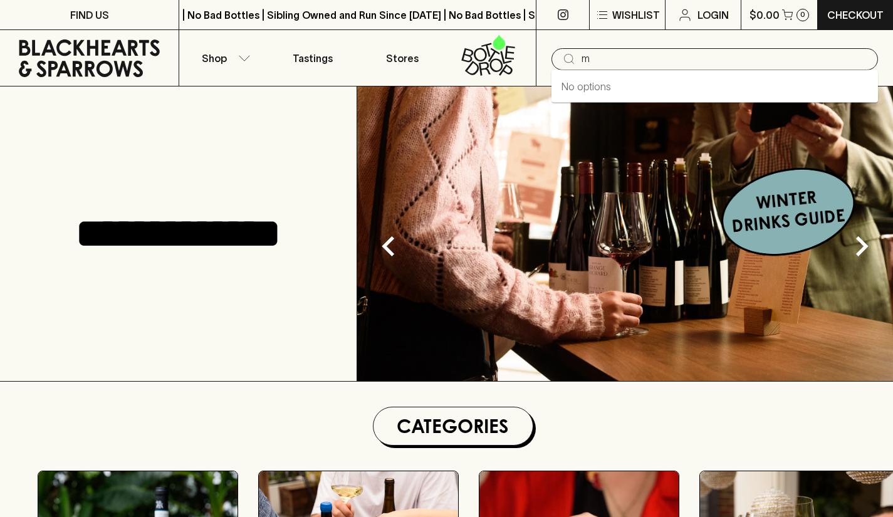 This screenshot has width=893, height=517. I want to click on p: Stores, so click(402, 58).